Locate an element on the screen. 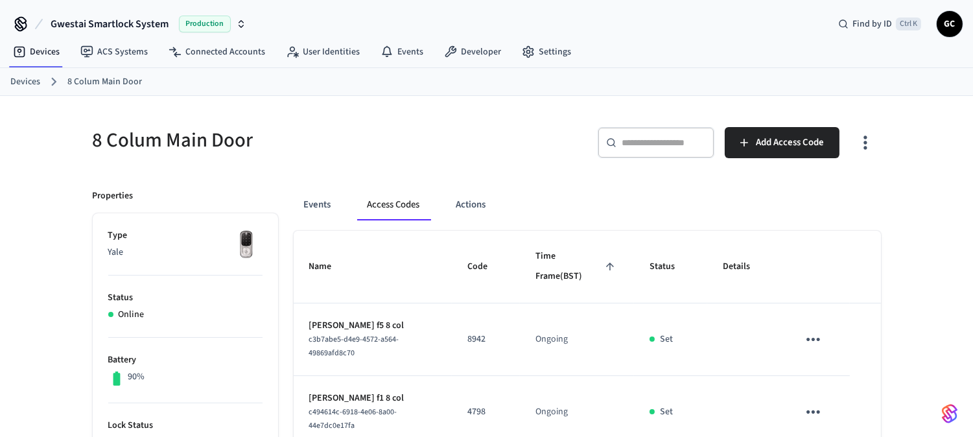 Image resolution: width=973 pixels, height=437 pixels. span: Gwestai Smartlock System is located at coordinates (110, 24).